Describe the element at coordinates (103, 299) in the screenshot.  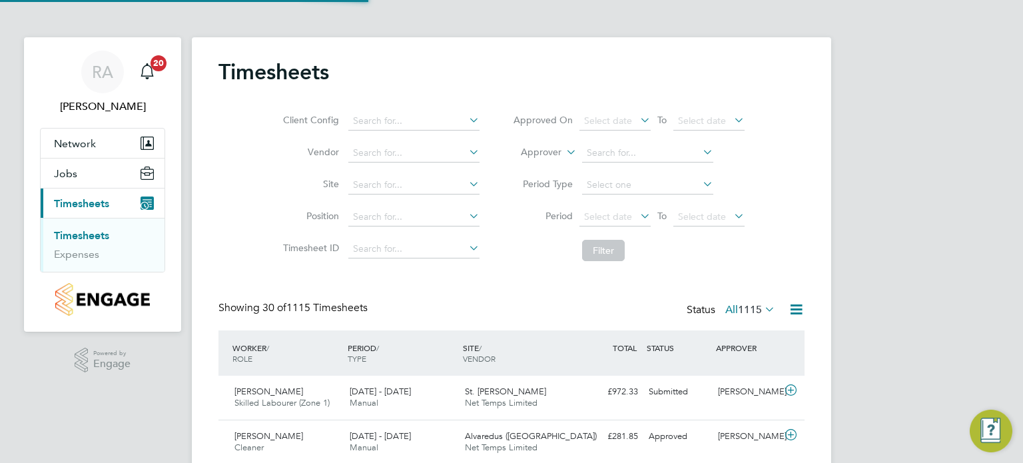
I see `a: Go to home page` at that location.